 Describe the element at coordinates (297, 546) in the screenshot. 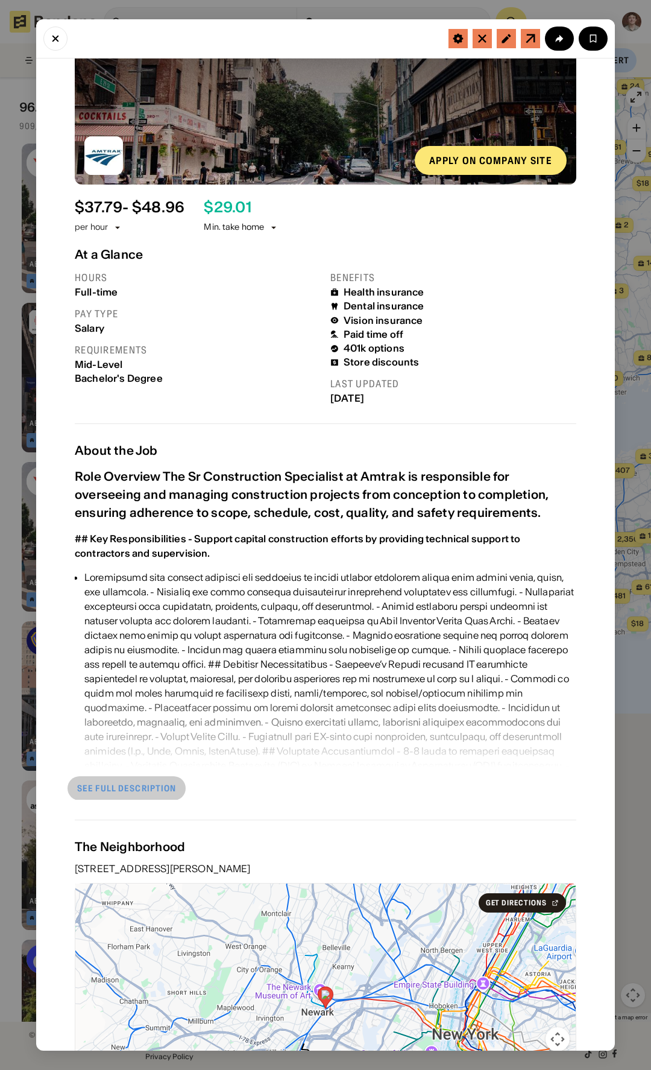

I see `div: ## Key Responsibilities - Support capital construction efforts by providing technical support to ...` at that location.